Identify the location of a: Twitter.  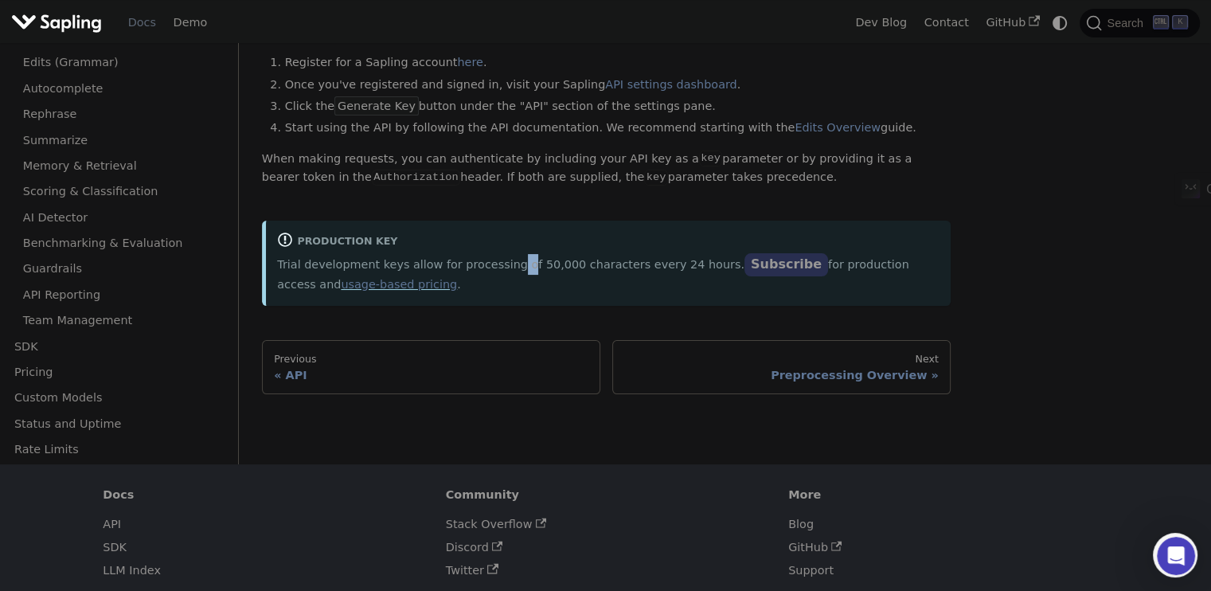
(472, 570).